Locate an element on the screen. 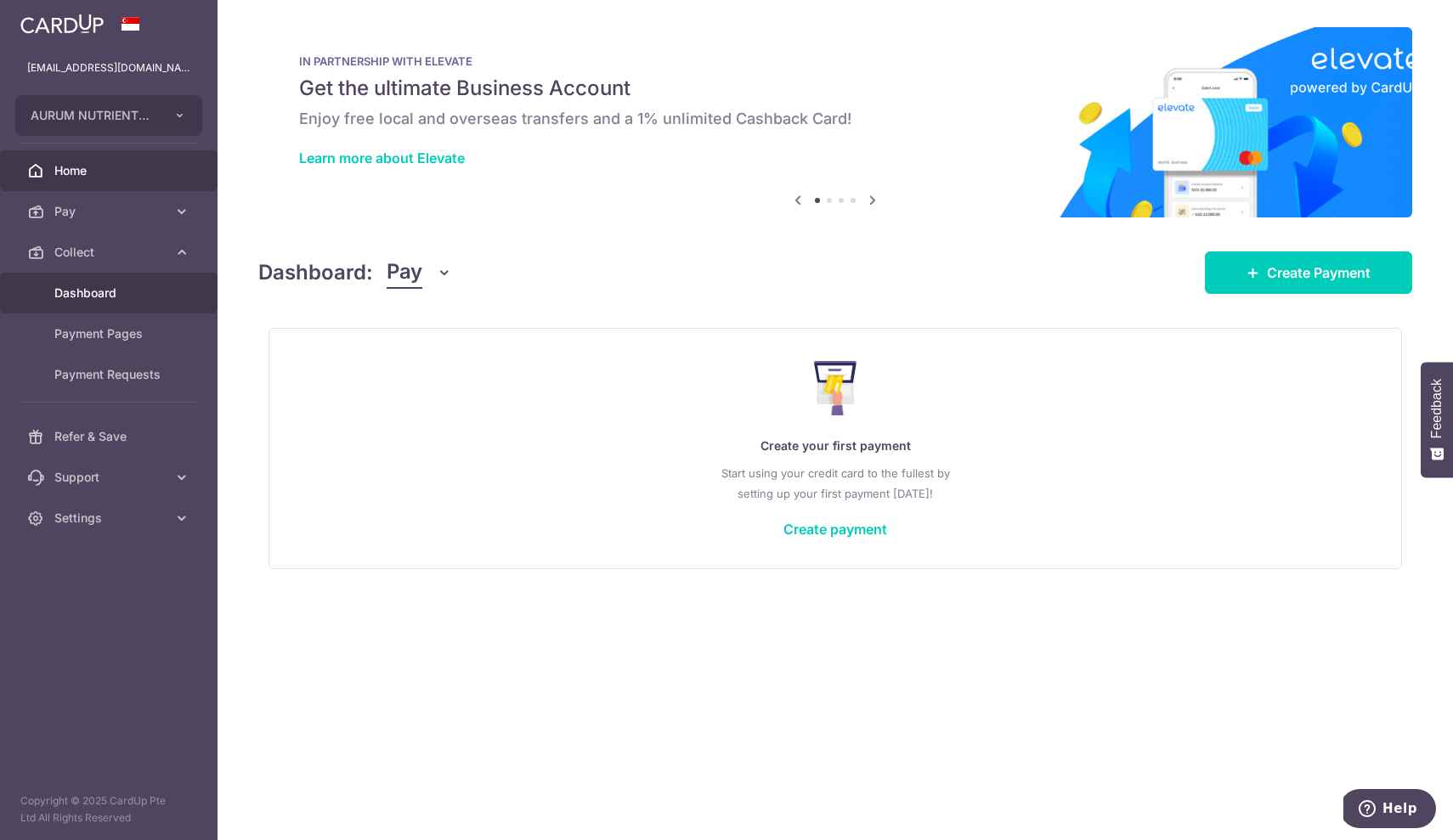 This screenshot has height=840, width=1453. p: Create your first payment is located at coordinates (835, 446).